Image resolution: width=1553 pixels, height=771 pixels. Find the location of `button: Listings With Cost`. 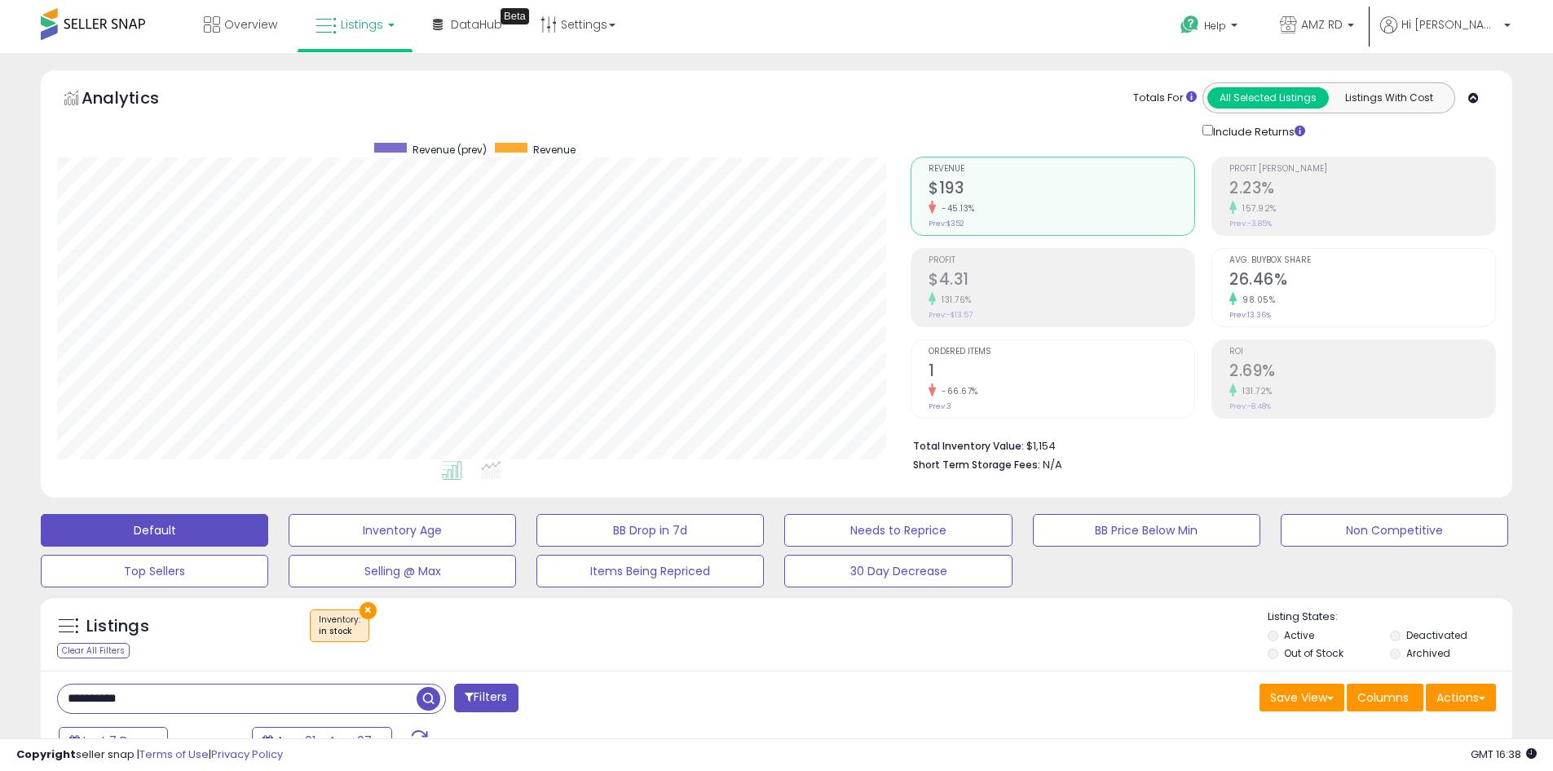

button: Listings With Cost is located at coordinates (1389, 98).